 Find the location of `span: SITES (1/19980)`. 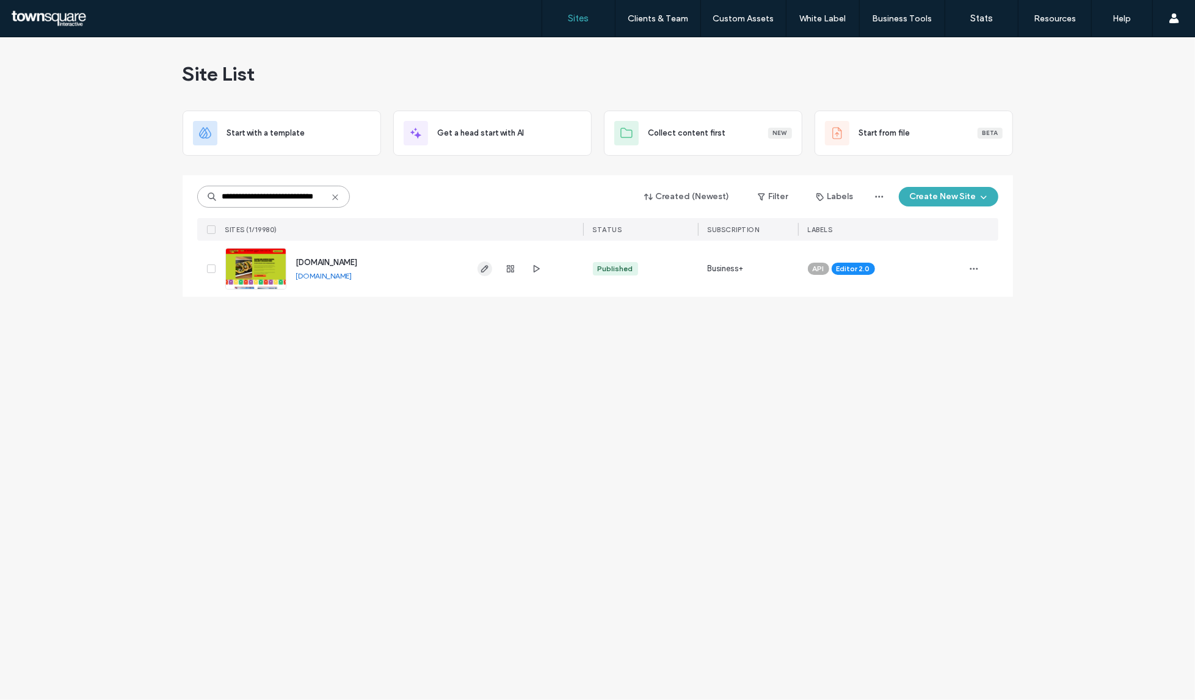

span: SITES (1/19980) is located at coordinates (252, 230).